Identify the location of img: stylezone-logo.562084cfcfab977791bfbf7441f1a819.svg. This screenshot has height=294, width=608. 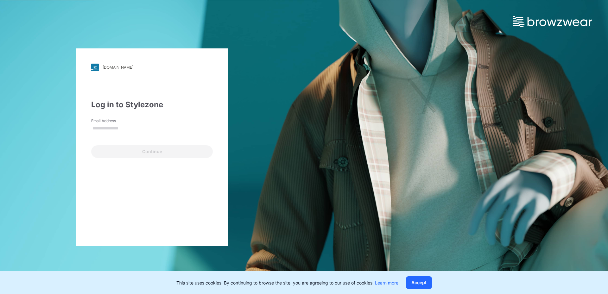
(95, 67).